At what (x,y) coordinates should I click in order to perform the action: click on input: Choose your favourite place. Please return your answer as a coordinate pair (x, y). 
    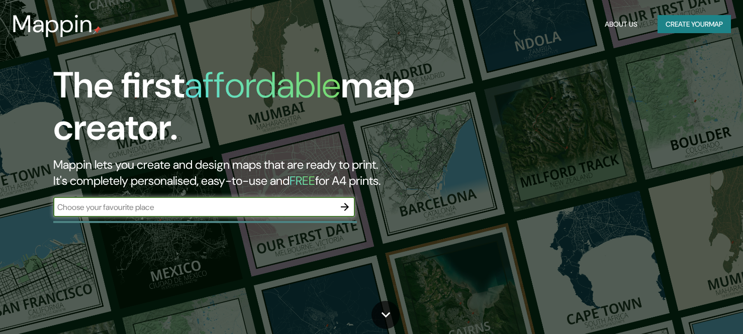
    Looking at the image, I should click on (194, 207).